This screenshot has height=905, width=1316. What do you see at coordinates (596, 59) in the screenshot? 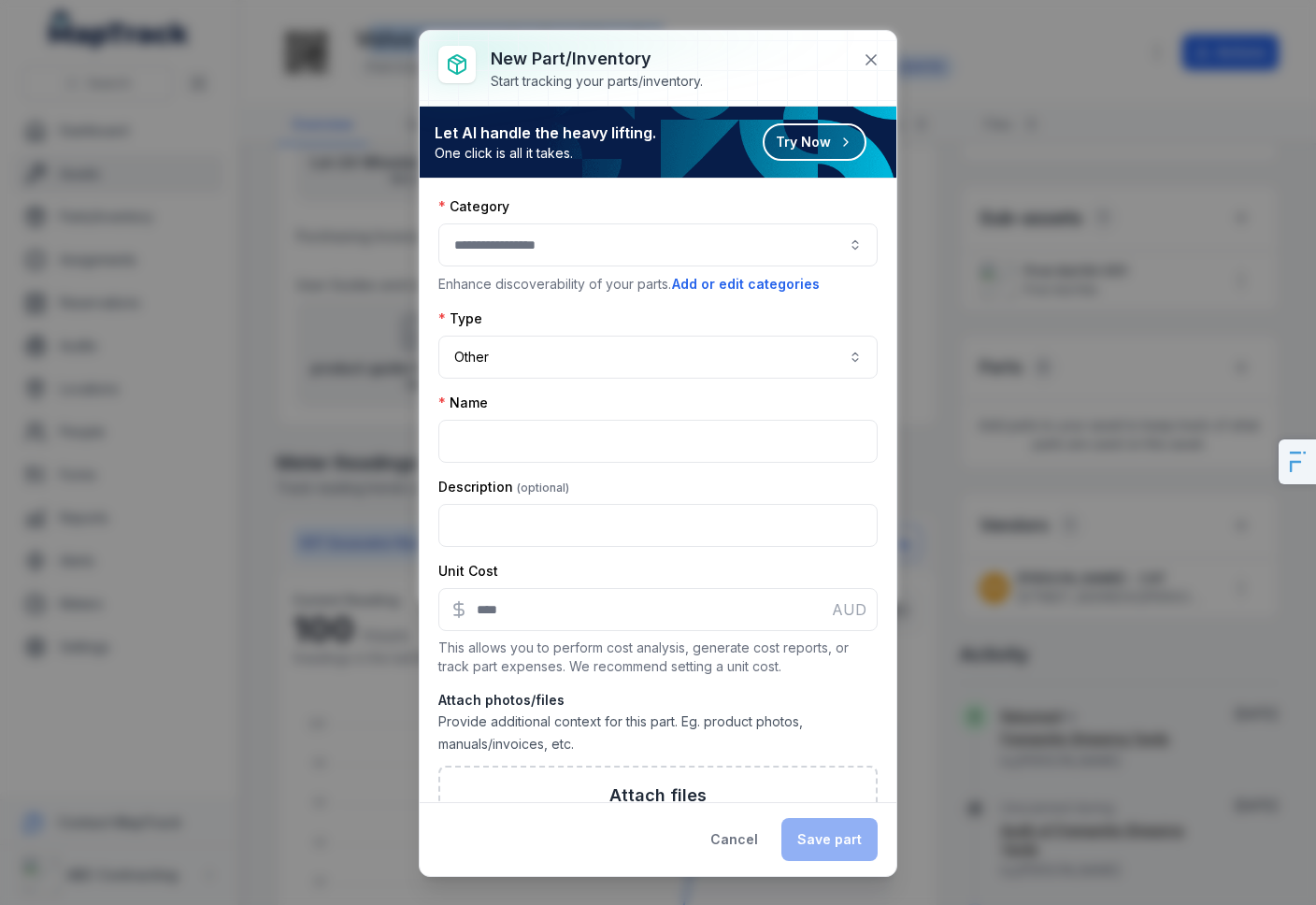
I see `h3: New part/inventory` at bounding box center [596, 59].